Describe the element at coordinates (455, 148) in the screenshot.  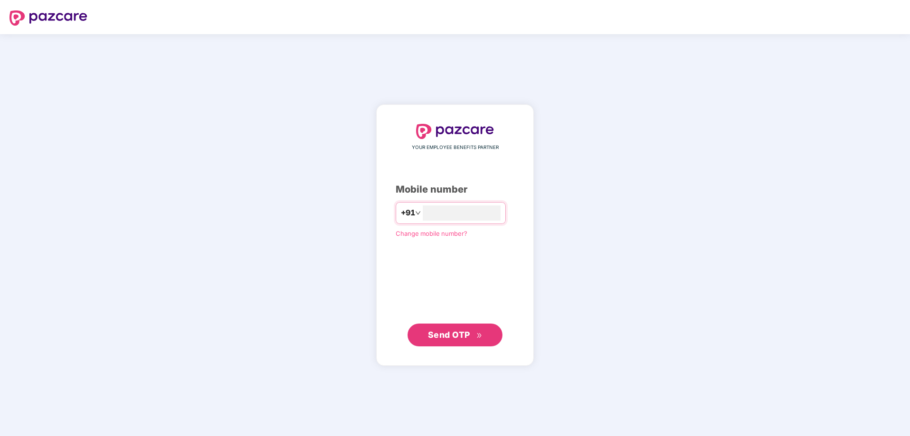
I see `span: YOUR EMPLOYEE BENEFITS PARTNER` at that location.